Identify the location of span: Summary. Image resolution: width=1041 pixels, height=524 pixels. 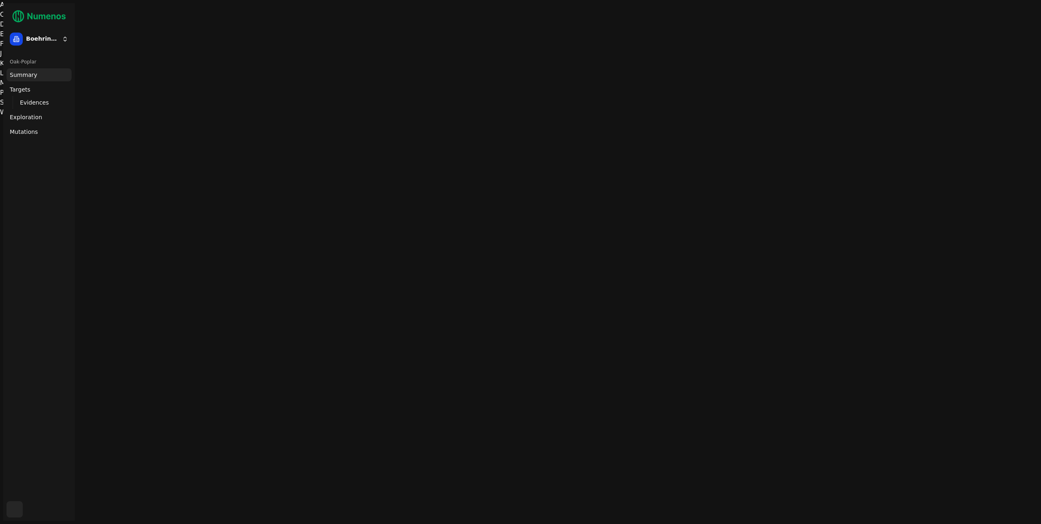
(24, 75).